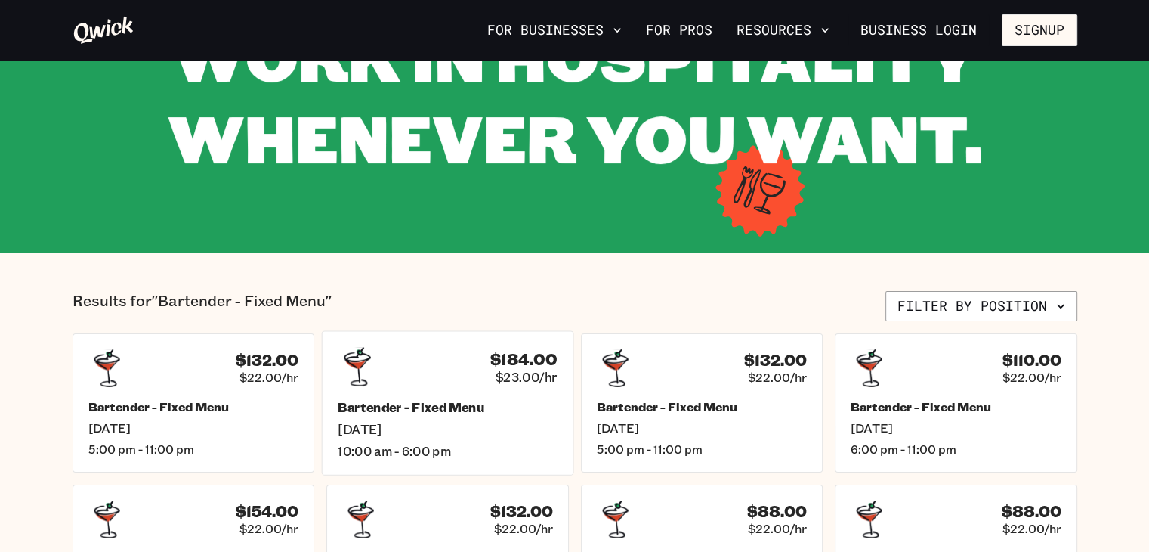 Image resolution: width=1149 pixels, height=552 pixels. What do you see at coordinates (555, 30) in the screenshot?
I see `button: For Businesses` at bounding box center [555, 30].